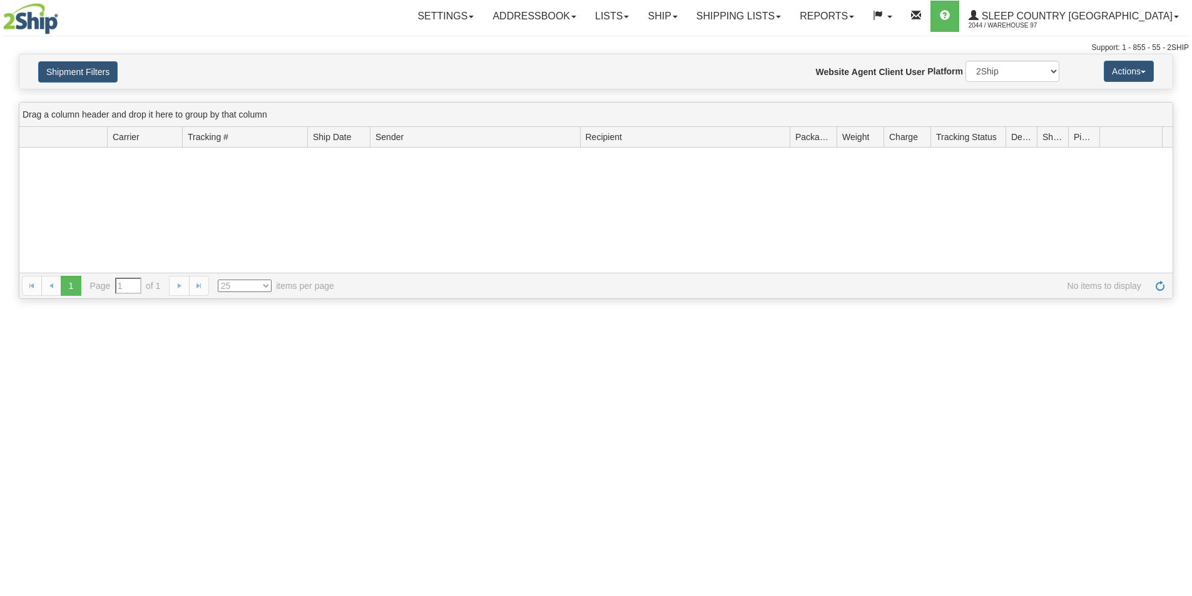  Describe the element at coordinates (125, 286) in the screenshot. I see `span: Page of 1` at that location.